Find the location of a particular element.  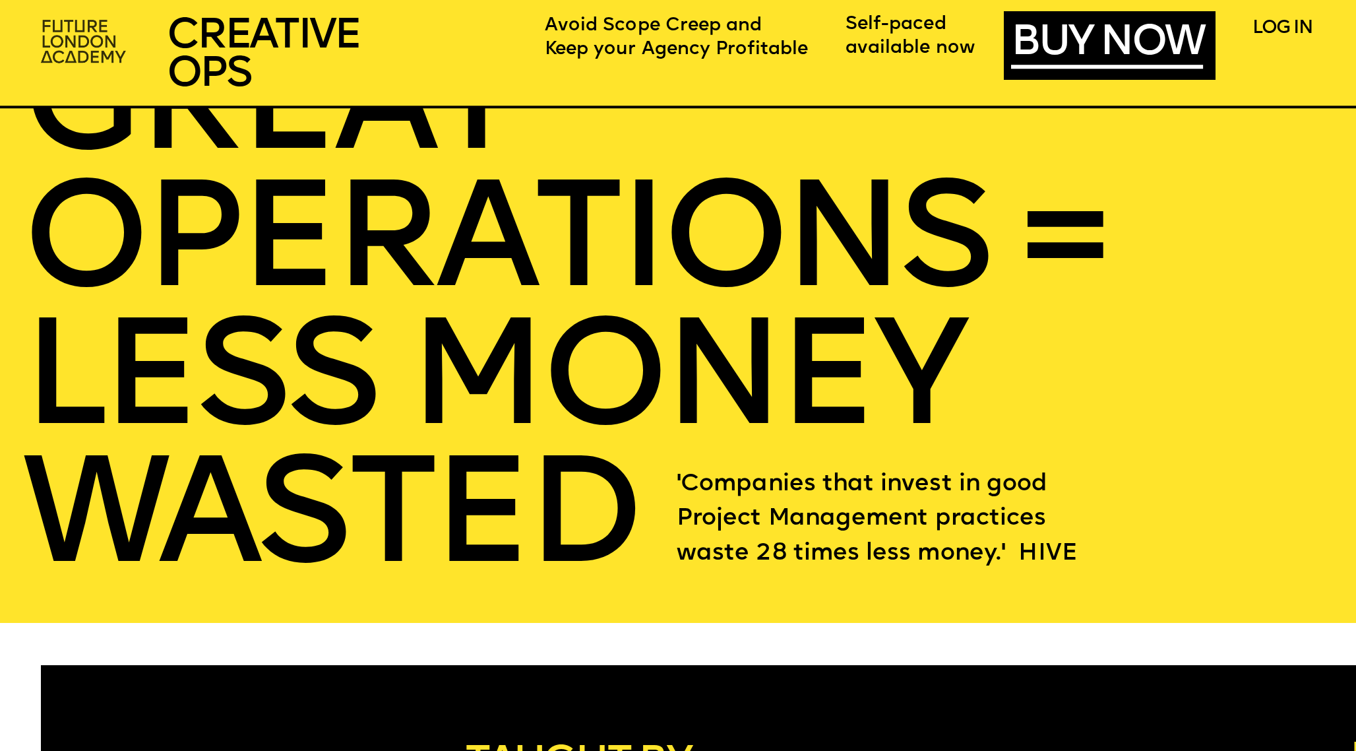

span: Keep your Agency Profitable is located at coordinates (677, 49).